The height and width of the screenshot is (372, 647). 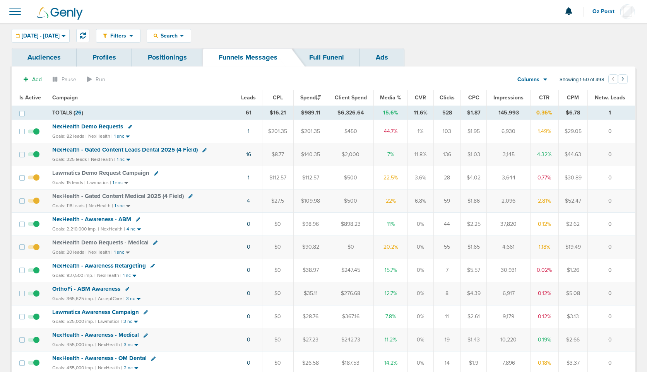 I want to click on a: Positionings, so click(x=167, y=57).